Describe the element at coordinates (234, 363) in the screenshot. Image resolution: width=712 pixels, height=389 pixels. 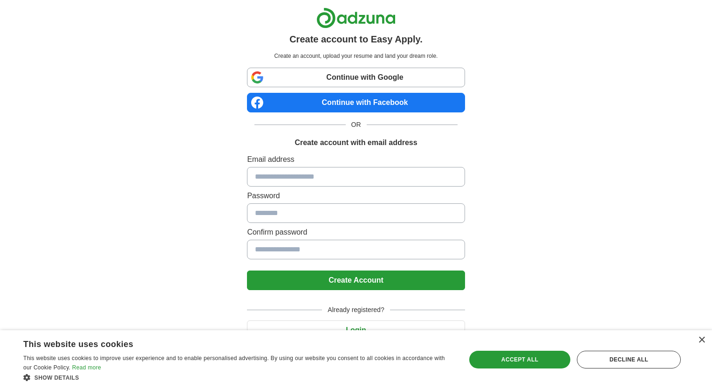
I see `span: This website uses cookies to improve user experience and to enable personalised advertising. By u...` at that location.